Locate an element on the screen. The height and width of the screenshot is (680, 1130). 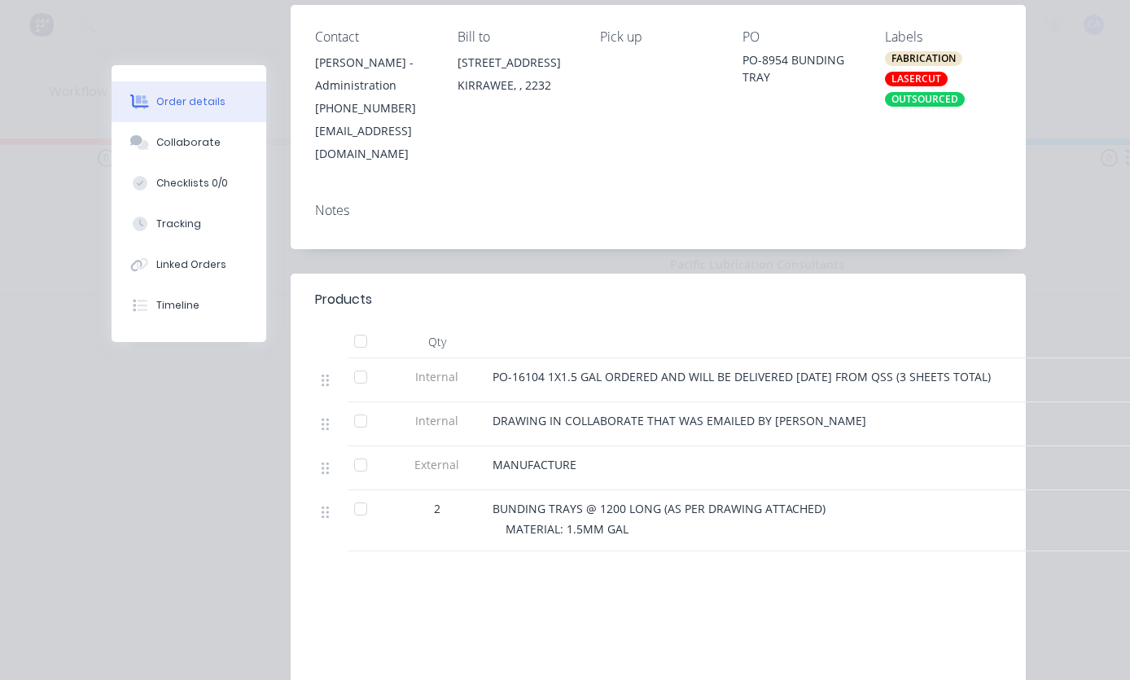
div: Timeline is located at coordinates (178, 305).